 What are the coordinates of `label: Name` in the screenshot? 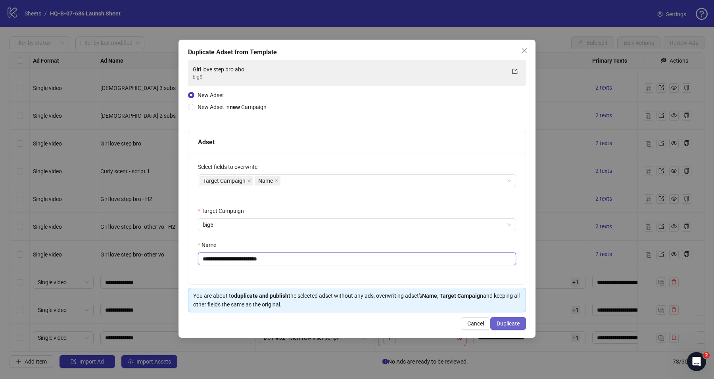 It's located at (209, 245).